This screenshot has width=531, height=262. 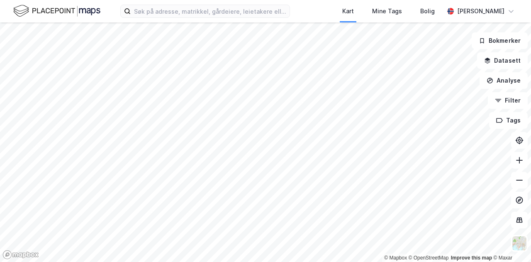 I want to click on div: Mine Tags, so click(x=387, y=11).